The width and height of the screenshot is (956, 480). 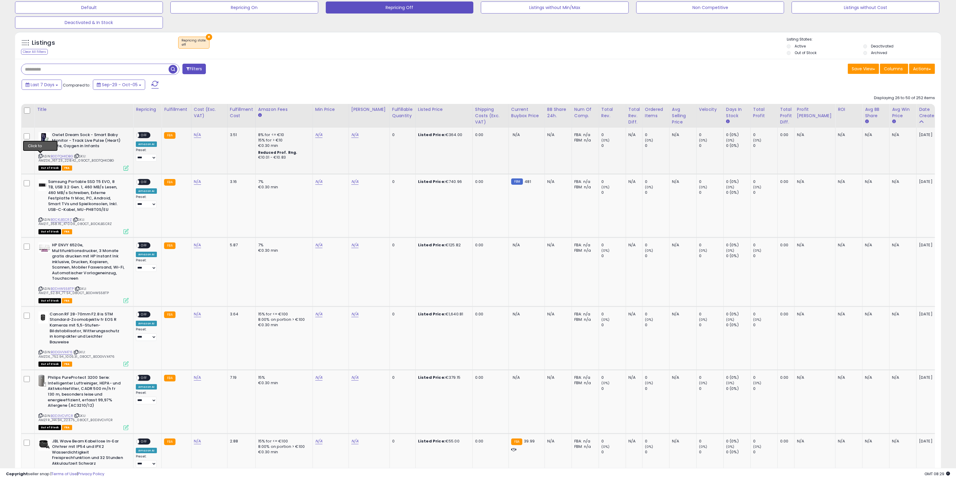 What do you see at coordinates (44, 248) in the screenshot?
I see `img: 311-dA10uIL._SL40_.jpg` at bounding box center [44, 248].